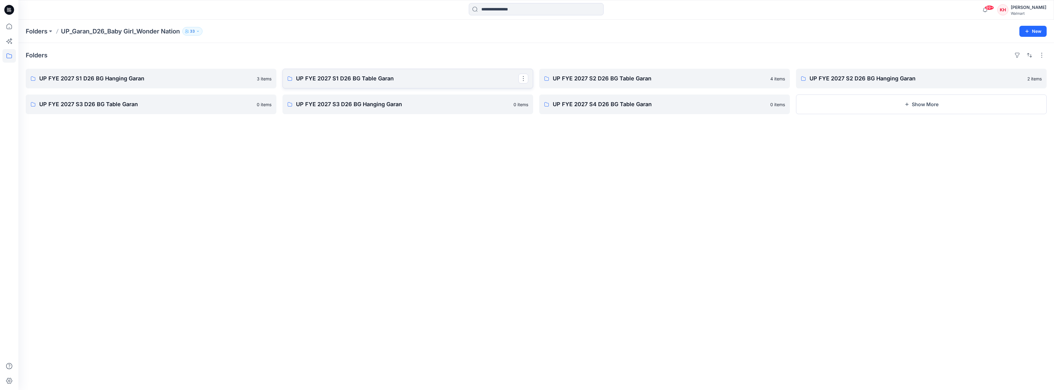  I want to click on p: UP FYE 2027 S2 D26 BG Table Garan, so click(660, 78).